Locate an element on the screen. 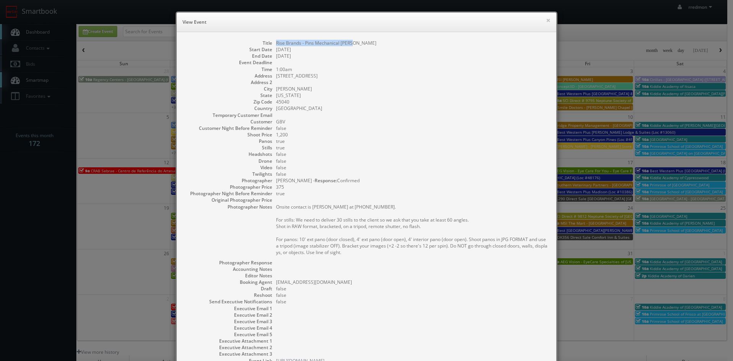 This screenshot has width=733, height=361. dt: Reshoot is located at coordinates (228, 295).